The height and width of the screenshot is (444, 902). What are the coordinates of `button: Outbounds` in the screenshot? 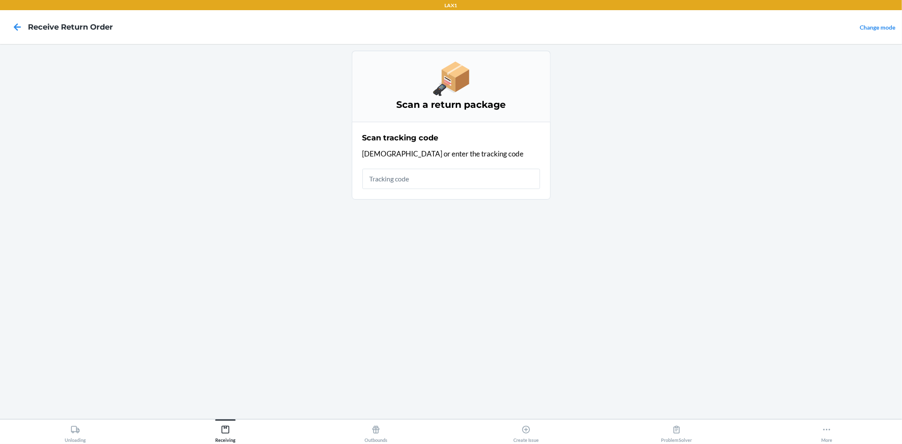 It's located at (376, 431).